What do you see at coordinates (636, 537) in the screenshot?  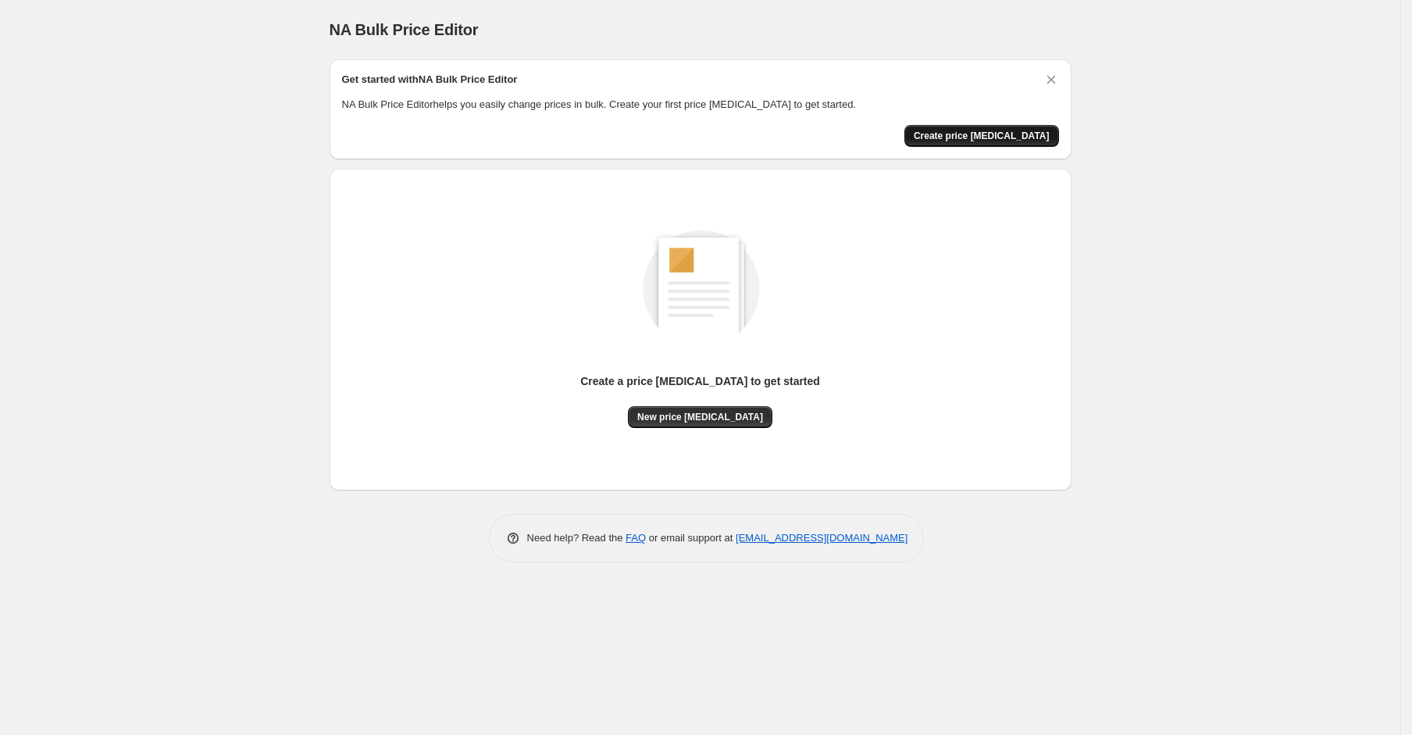 I see `a: FAQ` at bounding box center [636, 537].